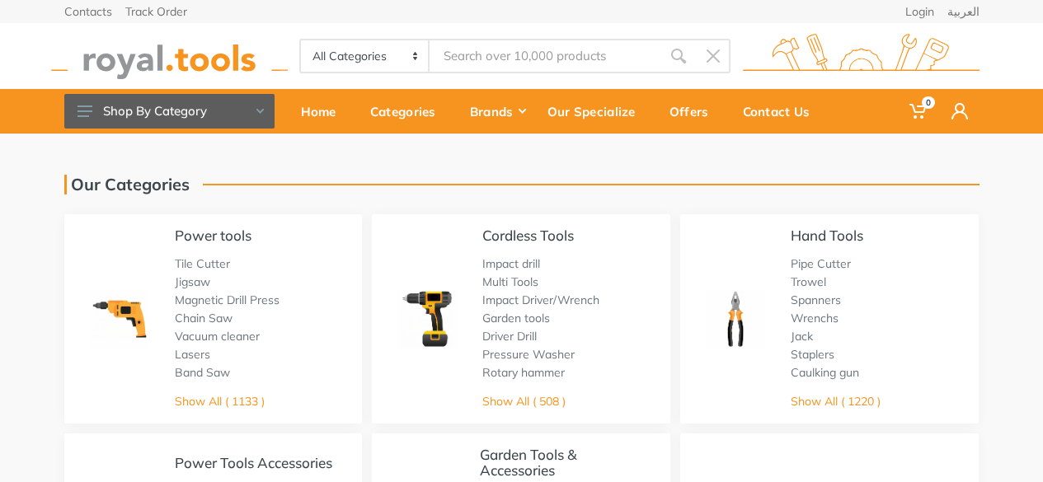 The width and height of the screenshot is (1043, 482). Describe the element at coordinates (835, 401) in the screenshot. I see `a: Show All ( 1220 )` at that location.